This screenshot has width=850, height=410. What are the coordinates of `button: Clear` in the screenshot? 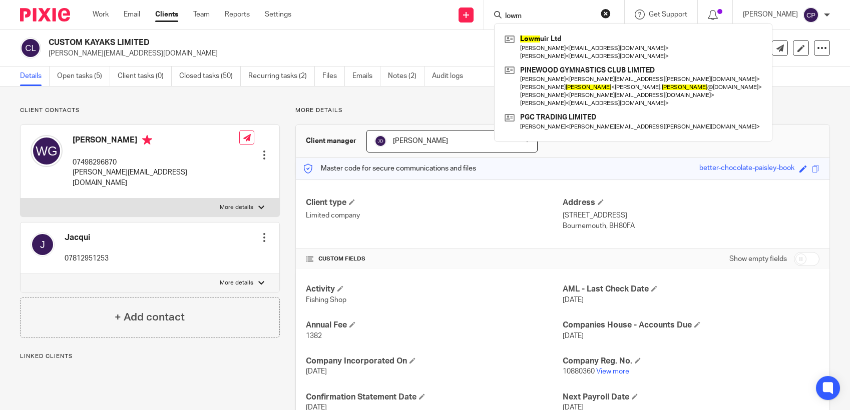 It's located at (605, 14).